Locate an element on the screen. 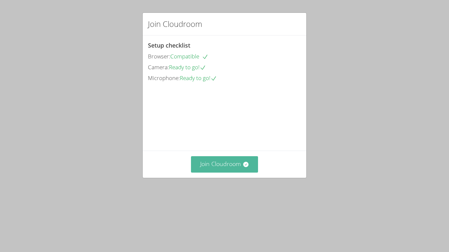  button: Join Cloudroom is located at coordinates (224, 164).